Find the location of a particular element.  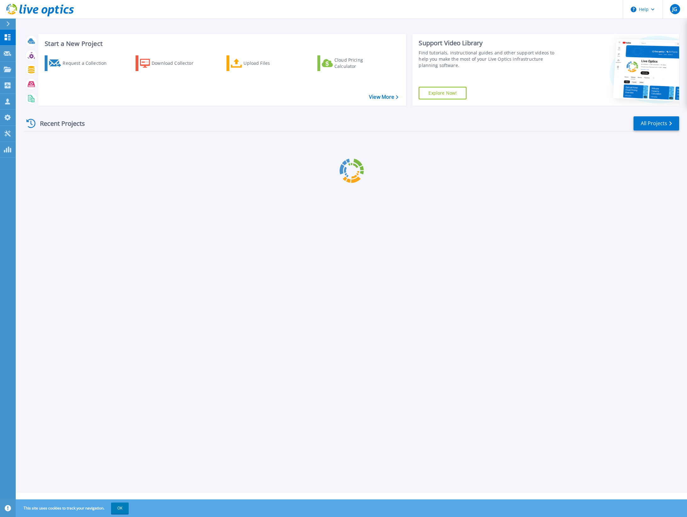

a: Cloud Pricing Calculator is located at coordinates (352, 63).